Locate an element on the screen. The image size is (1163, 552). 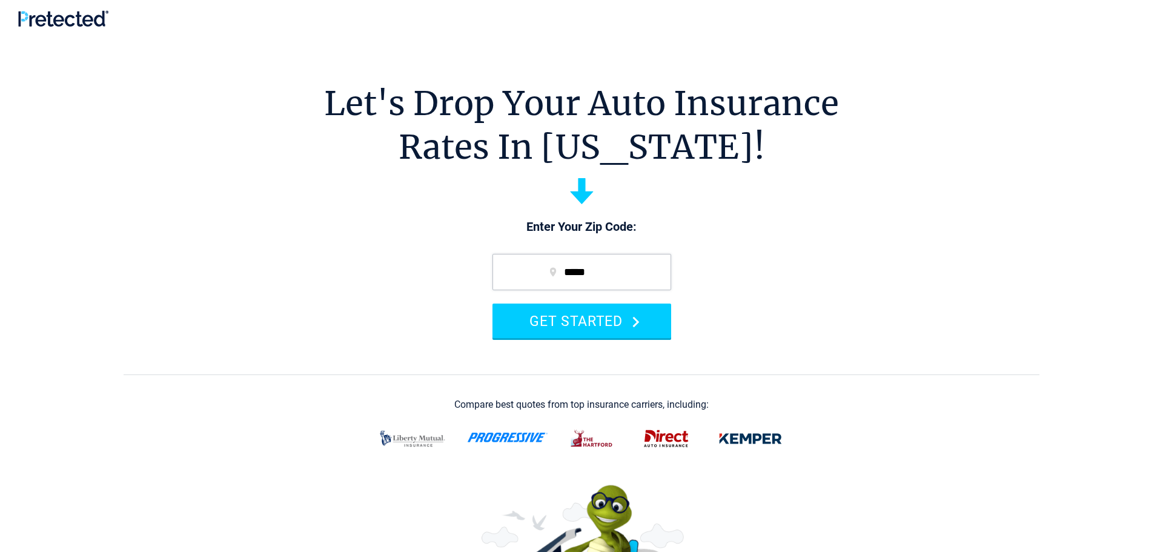
img: Pretected Logo is located at coordinates (63, 18).